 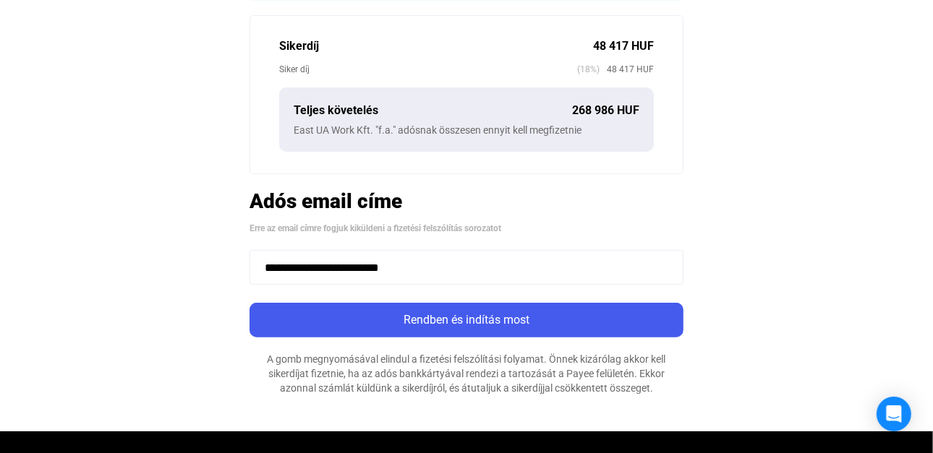 What do you see at coordinates (605, 111) in the screenshot?
I see `div: 268 986 HUF` at bounding box center [605, 111].